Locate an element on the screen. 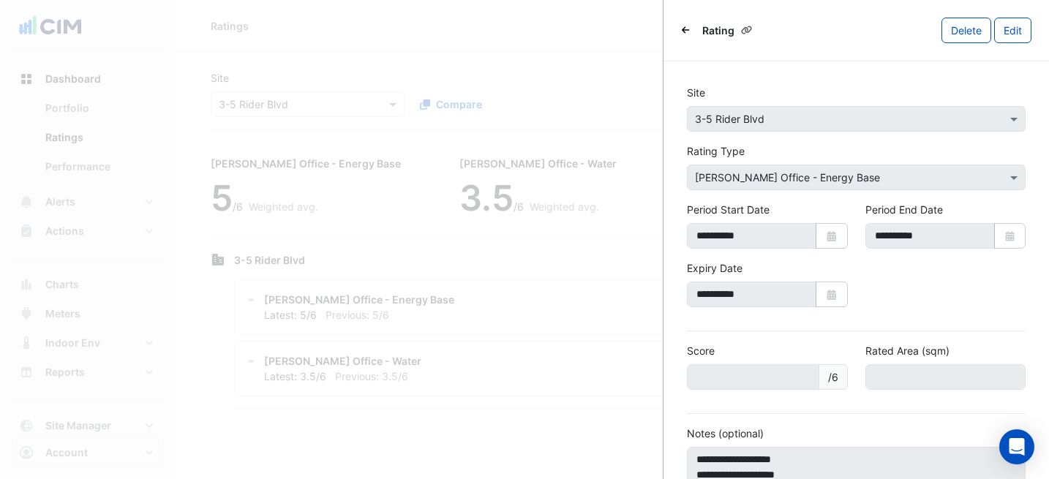 The height and width of the screenshot is (479, 1049). label: Notes (optional) is located at coordinates (725, 433).